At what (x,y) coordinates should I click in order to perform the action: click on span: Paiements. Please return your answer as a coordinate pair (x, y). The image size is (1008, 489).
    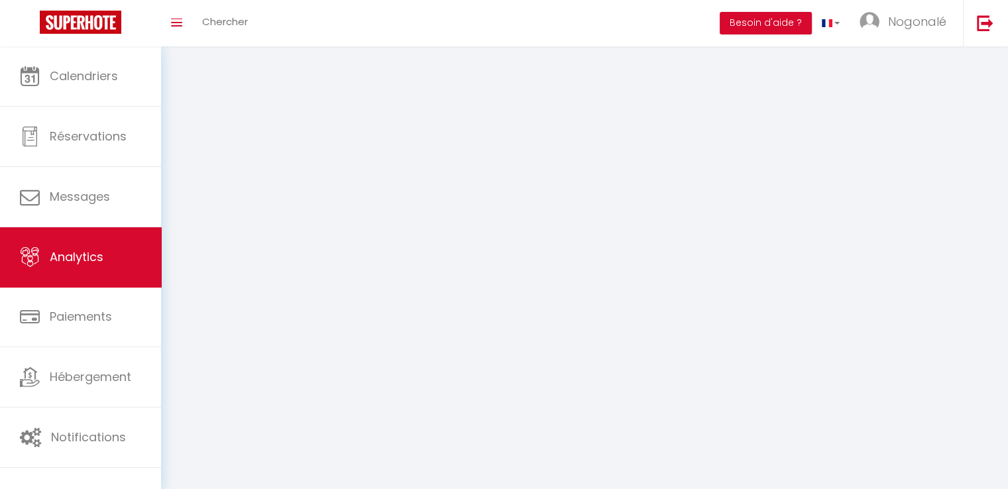
    Looking at the image, I should click on (81, 316).